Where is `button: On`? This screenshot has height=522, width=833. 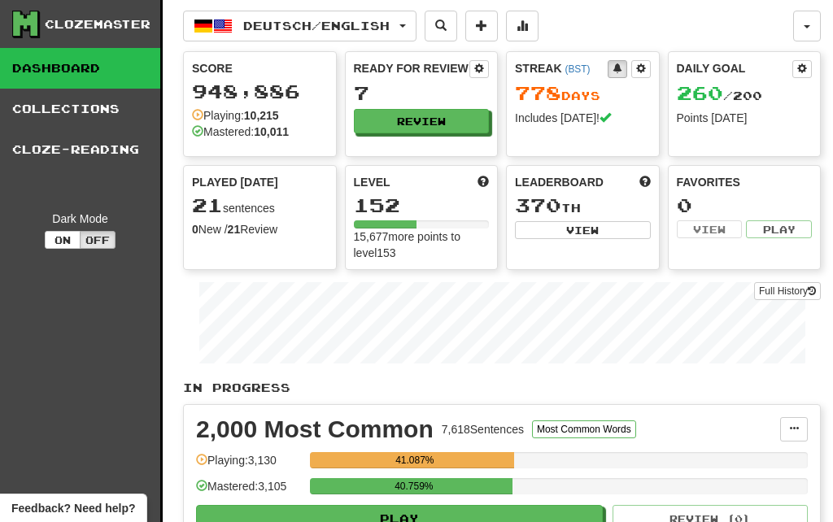
button: On is located at coordinates (63, 240).